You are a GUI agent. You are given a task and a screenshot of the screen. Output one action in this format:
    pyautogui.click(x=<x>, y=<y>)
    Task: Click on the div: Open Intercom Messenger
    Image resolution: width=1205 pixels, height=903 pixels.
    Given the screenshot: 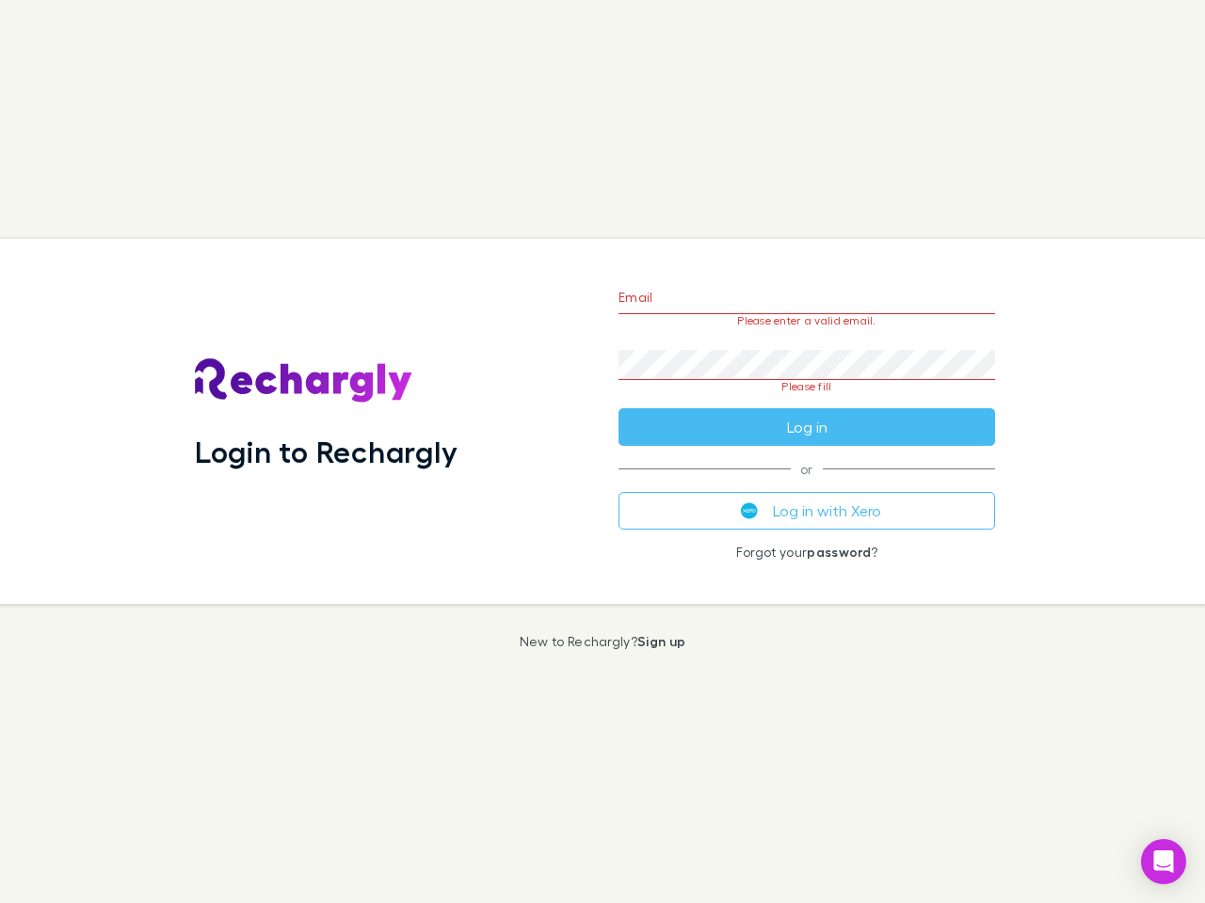 What is the action you would take?
    pyautogui.click(x=1163, y=862)
    